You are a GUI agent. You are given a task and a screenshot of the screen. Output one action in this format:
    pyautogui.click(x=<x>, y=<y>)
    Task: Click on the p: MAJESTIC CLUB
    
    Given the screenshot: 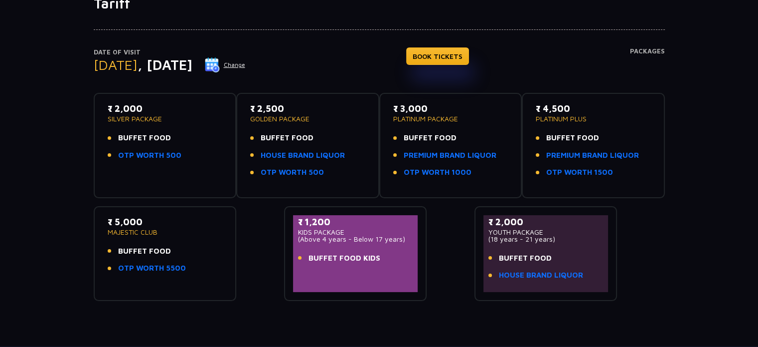 What is the action you would take?
    pyautogui.click(x=165, y=232)
    